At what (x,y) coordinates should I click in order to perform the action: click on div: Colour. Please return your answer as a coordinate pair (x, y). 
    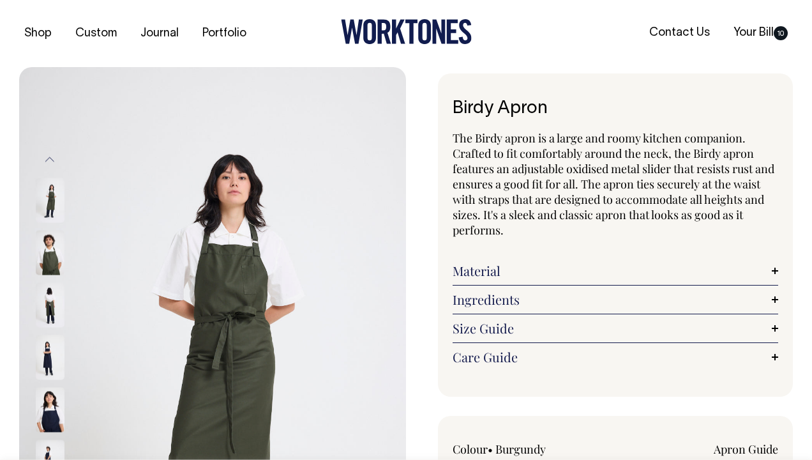
    Looking at the image, I should click on (518, 449).